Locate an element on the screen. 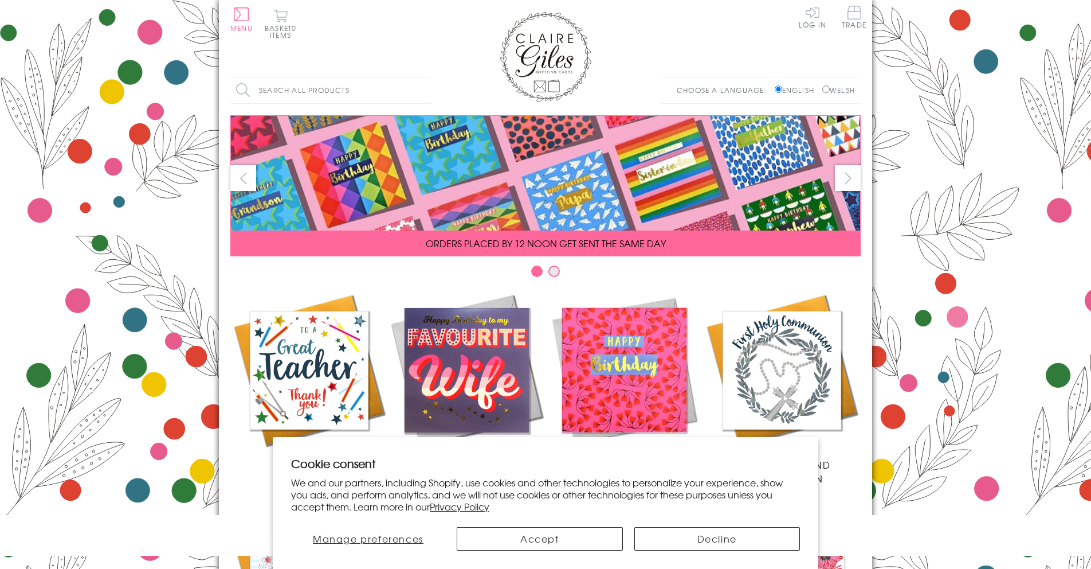 Image resolution: width=1091 pixels, height=569 pixels. a: Privacy Policy is located at coordinates (460, 506).